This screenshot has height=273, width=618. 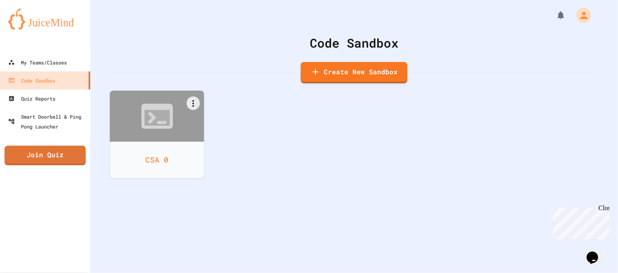 What do you see at coordinates (48, 121) in the screenshot?
I see `div: Smart Doorbell & Ping Pong Launcher` at bounding box center [48, 121].